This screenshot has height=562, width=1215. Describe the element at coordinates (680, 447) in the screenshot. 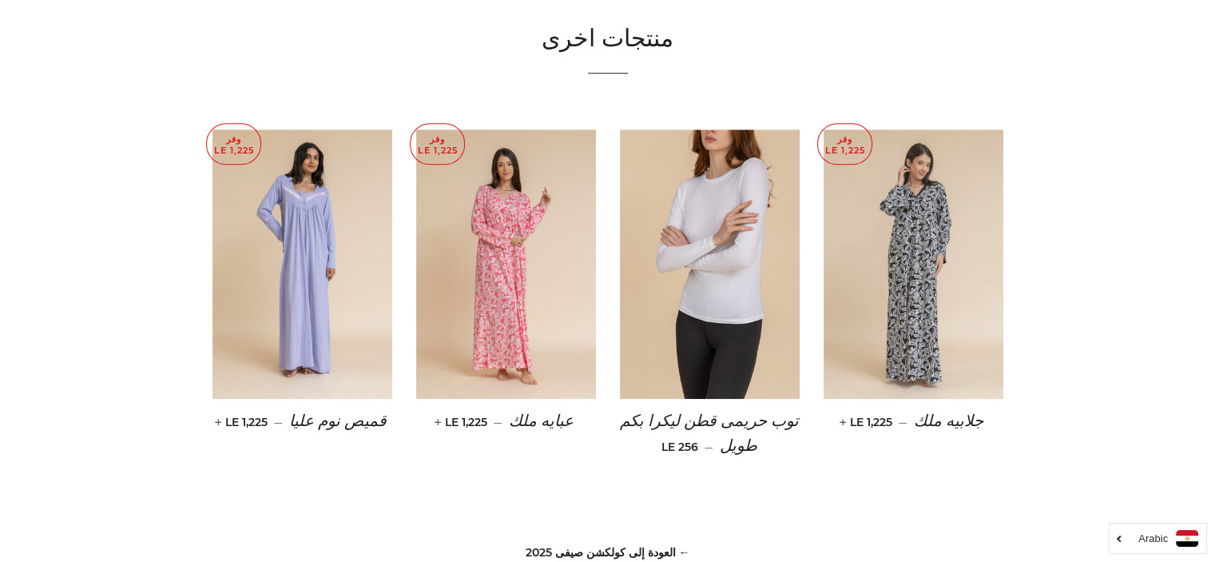

I see `span: LE 256` at that location.